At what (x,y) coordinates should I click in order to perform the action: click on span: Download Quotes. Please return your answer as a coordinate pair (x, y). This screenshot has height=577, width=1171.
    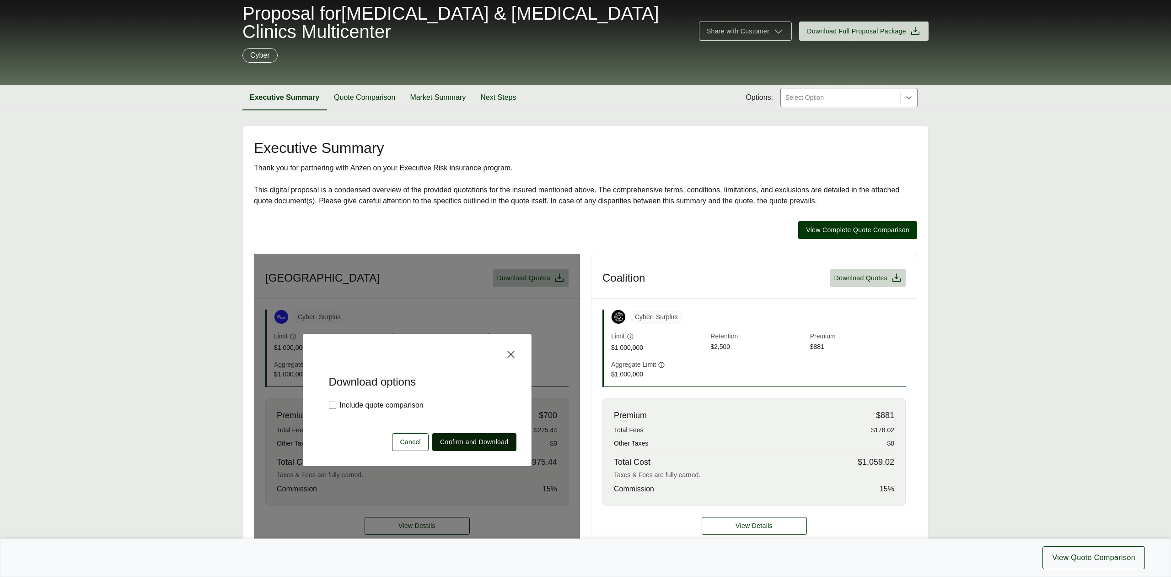
    Looking at the image, I should click on (861, 278).